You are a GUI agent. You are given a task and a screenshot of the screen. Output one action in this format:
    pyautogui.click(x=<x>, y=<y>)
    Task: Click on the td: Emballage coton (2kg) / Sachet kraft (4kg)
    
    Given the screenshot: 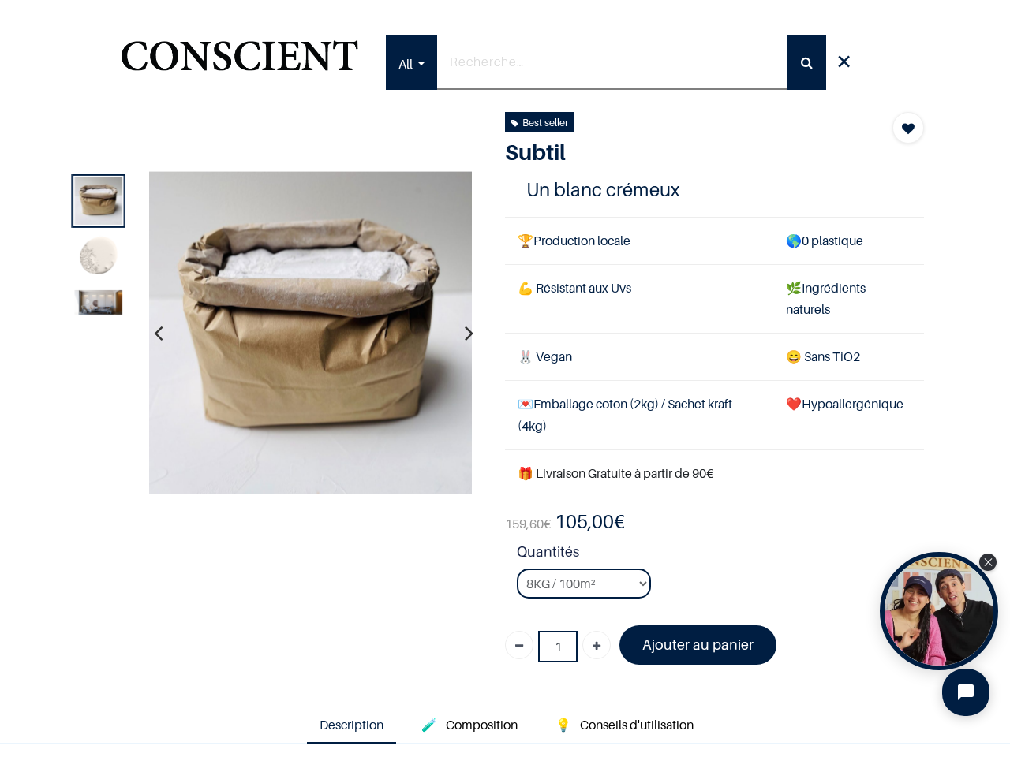 What is the action you would take?
    pyautogui.click(x=639, y=415)
    